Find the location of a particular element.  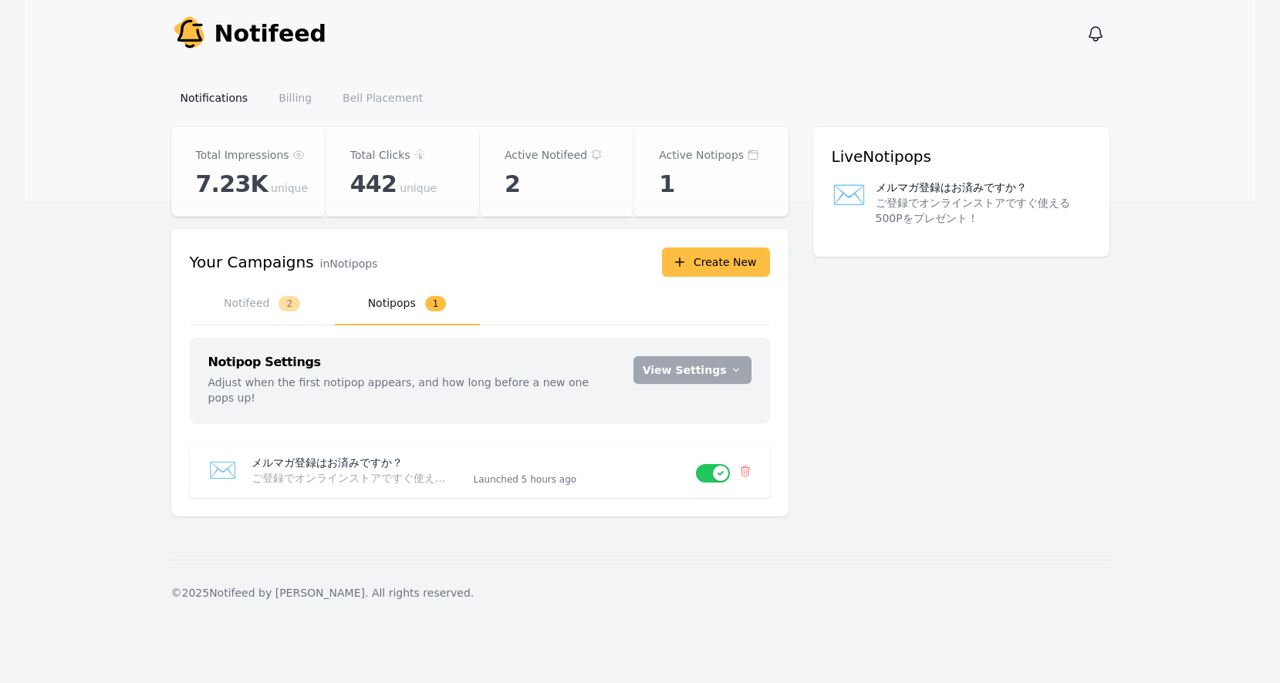

p: in Notipops is located at coordinates (349, 264).